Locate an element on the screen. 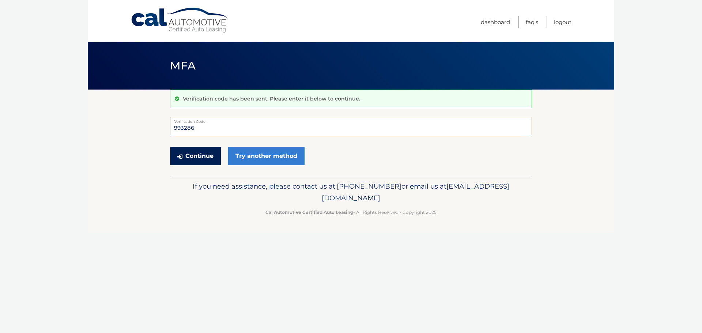 Image resolution: width=702 pixels, height=333 pixels. button: Continue is located at coordinates (195, 156).